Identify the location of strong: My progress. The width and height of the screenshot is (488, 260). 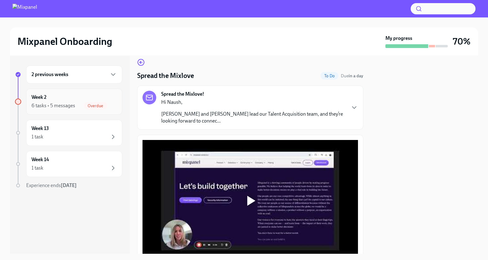
(399, 38).